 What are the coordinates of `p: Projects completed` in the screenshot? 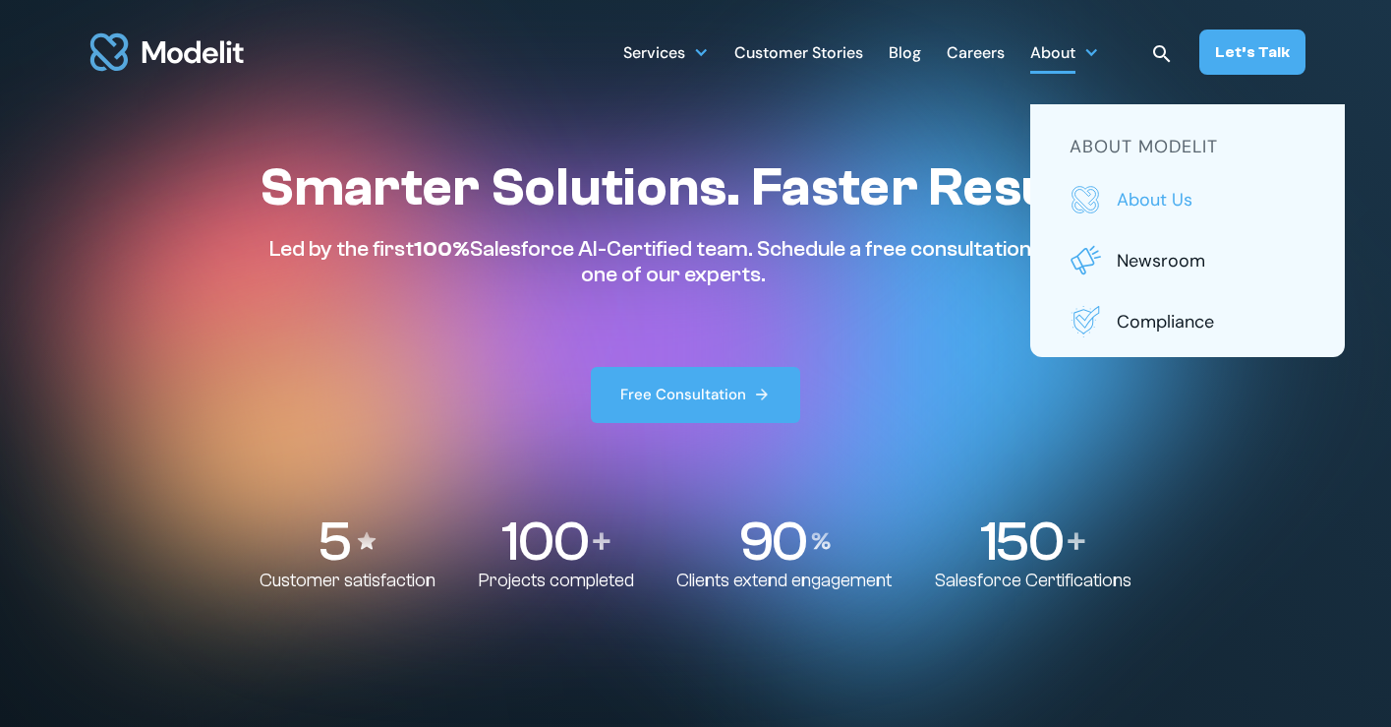 It's located at (556, 580).